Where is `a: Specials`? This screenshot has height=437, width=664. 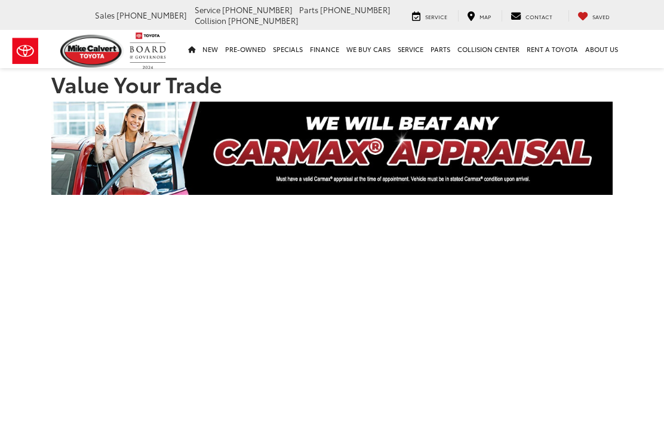 a: Specials is located at coordinates (288, 49).